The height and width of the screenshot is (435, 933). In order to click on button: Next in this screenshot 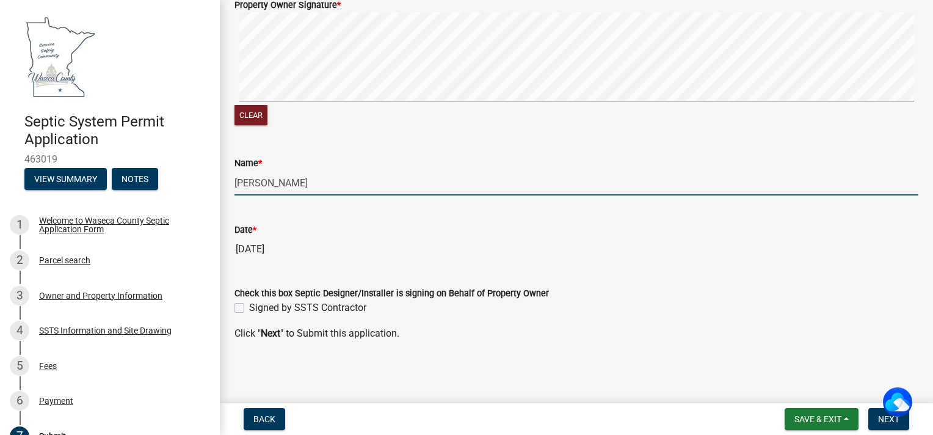, I will do `click(888, 419)`.